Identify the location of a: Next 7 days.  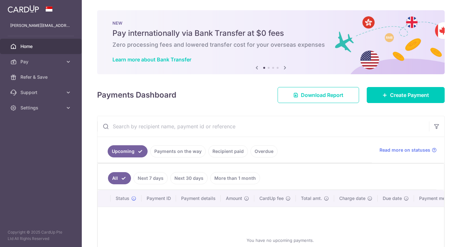
(151, 178).